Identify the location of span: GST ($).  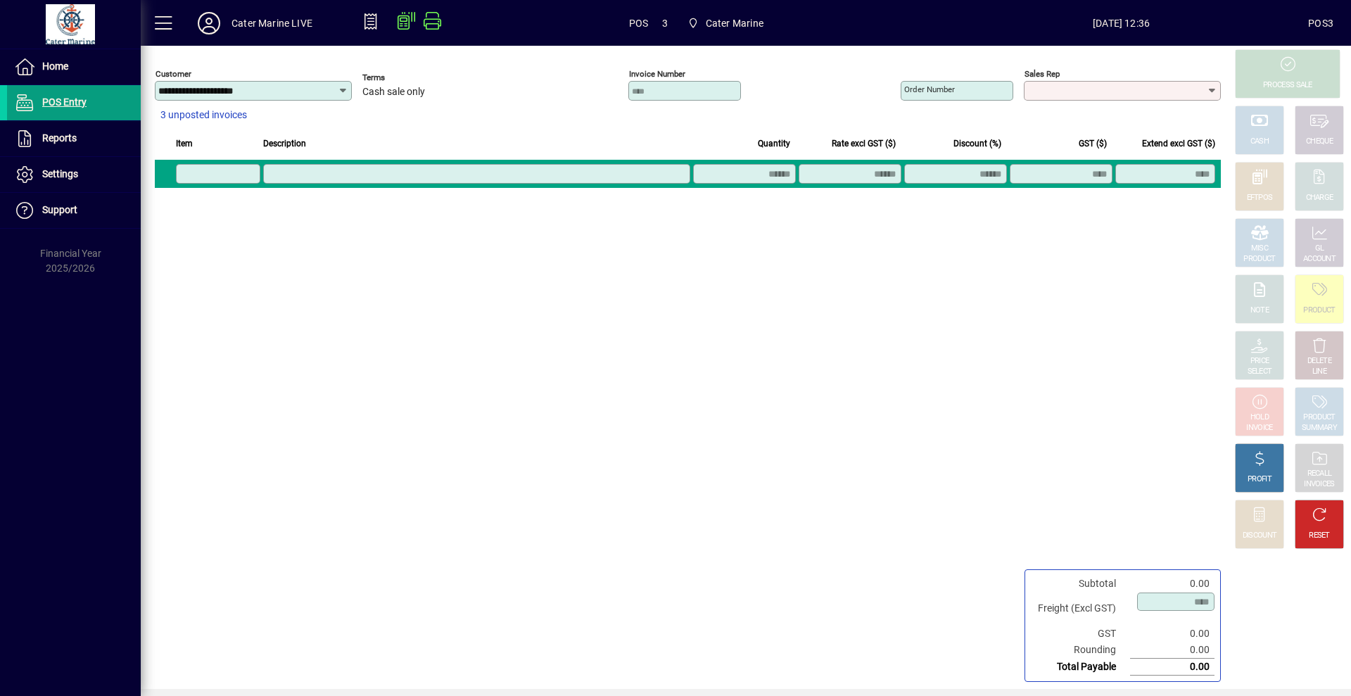
(1093, 144).